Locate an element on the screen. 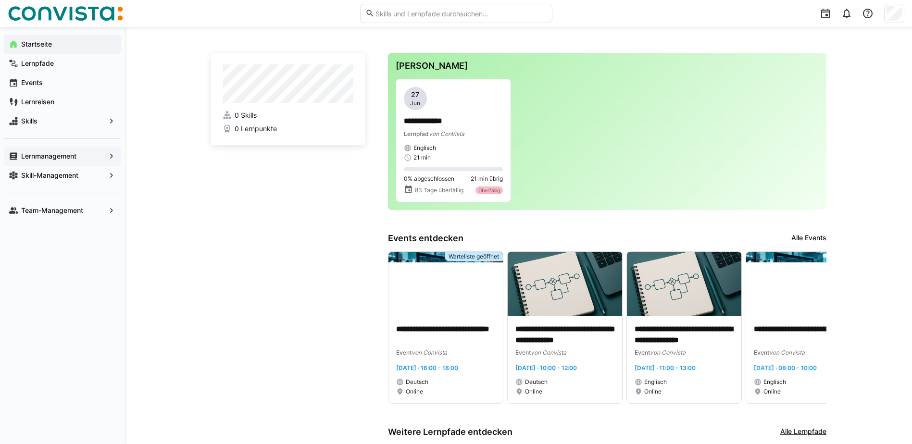 The width and height of the screenshot is (912, 444). span: Warteliste geöffnet is located at coordinates (474, 257).